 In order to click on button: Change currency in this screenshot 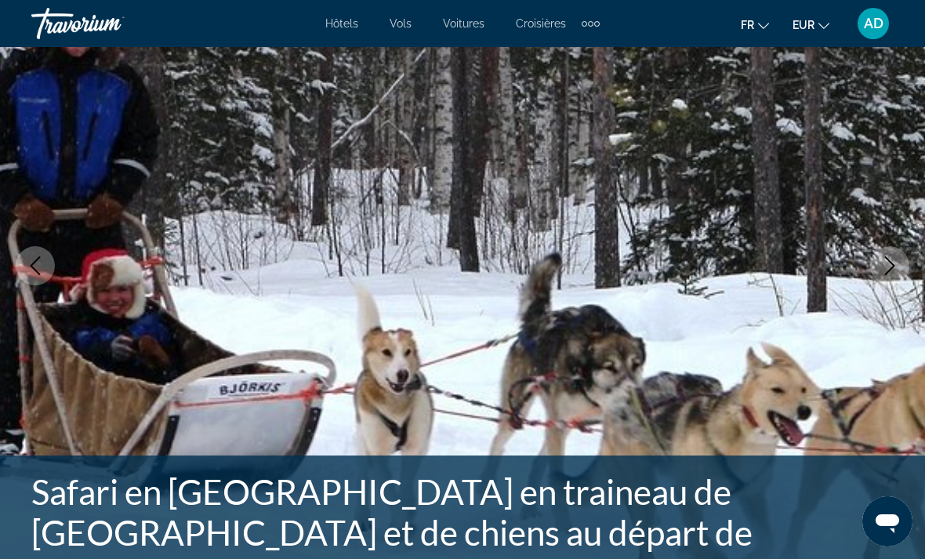, I will do `click(811, 24)`.